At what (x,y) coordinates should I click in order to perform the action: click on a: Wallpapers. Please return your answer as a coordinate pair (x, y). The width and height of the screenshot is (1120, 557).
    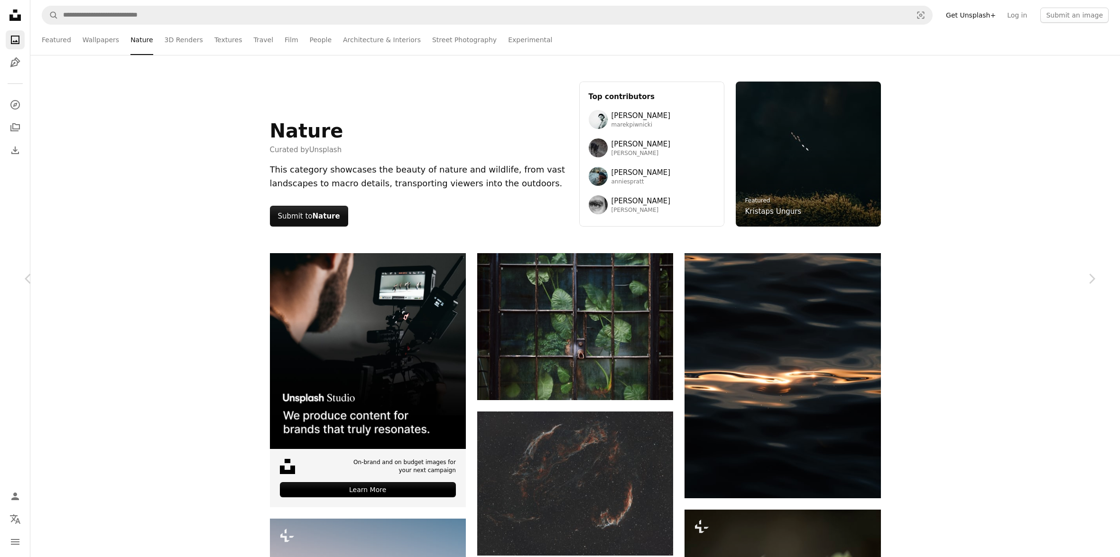
    Looking at the image, I should click on (101, 40).